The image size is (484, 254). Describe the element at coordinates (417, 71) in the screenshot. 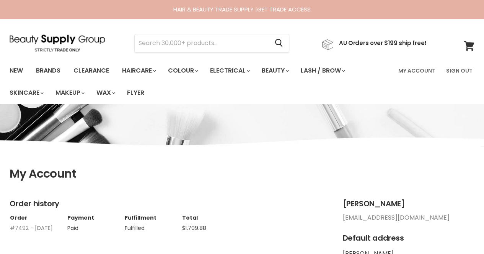

I see `a: My Account` at that location.